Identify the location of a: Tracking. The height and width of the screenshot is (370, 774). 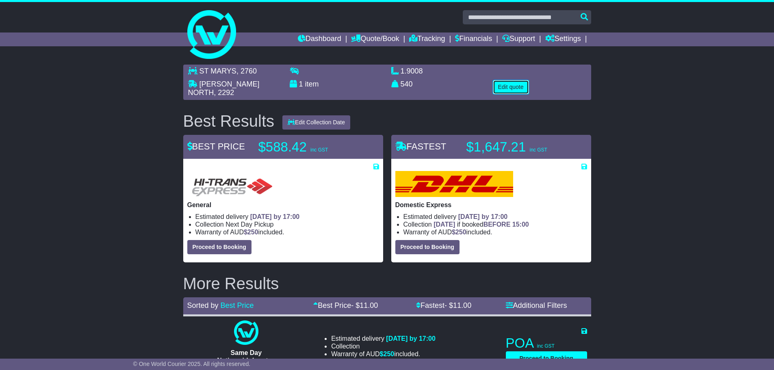
(427, 39).